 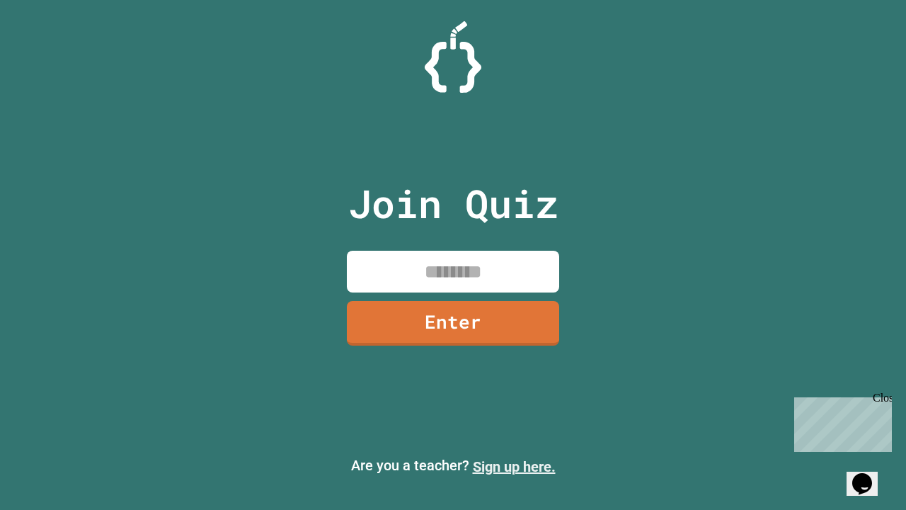 I want to click on p: Are you a teacher?, so click(x=453, y=466).